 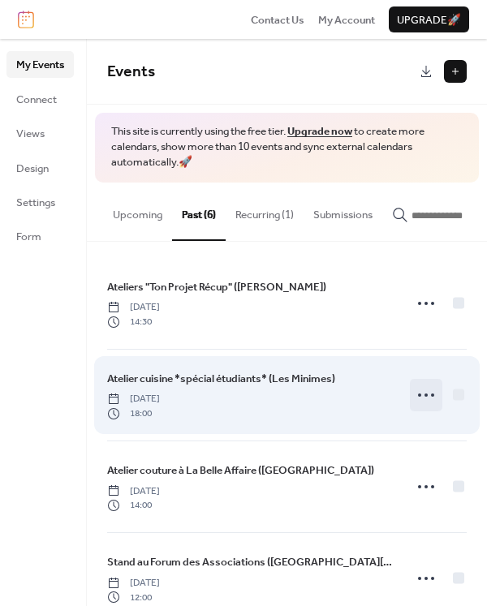 What do you see at coordinates (346, 19) in the screenshot?
I see `a: My Account` at bounding box center [346, 19].